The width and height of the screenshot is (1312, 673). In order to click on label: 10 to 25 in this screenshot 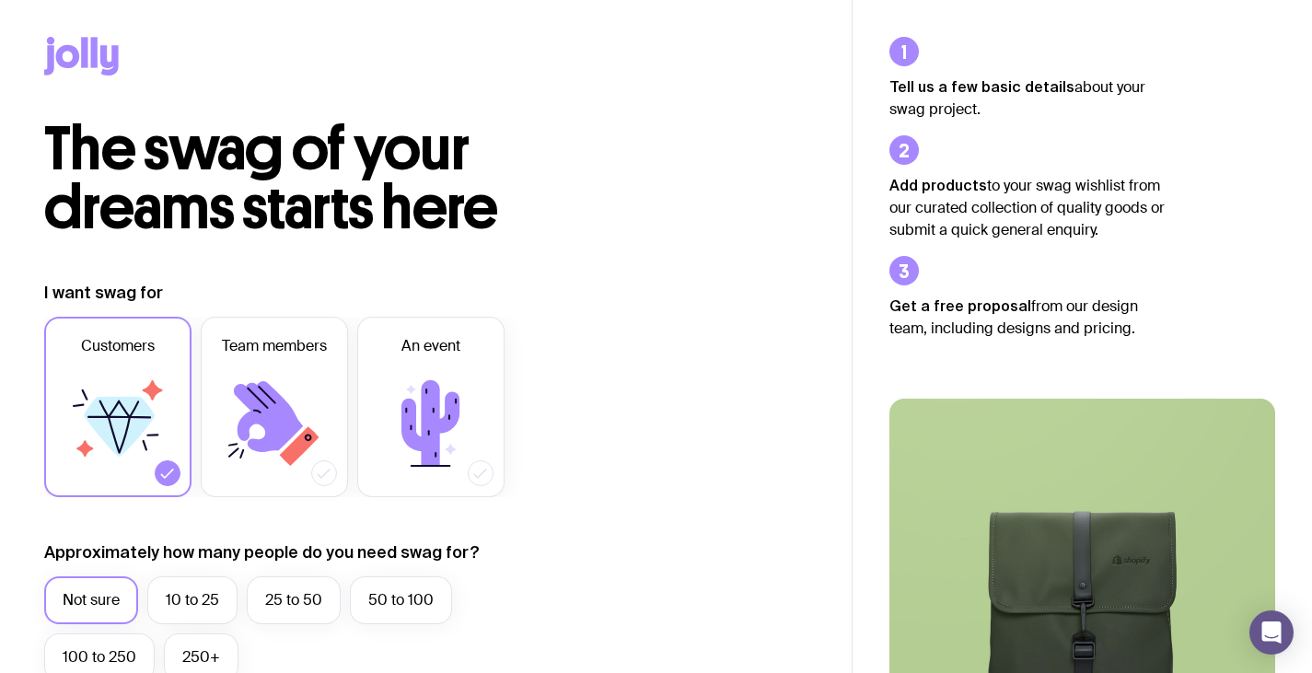, I will do `click(192, 600)`.